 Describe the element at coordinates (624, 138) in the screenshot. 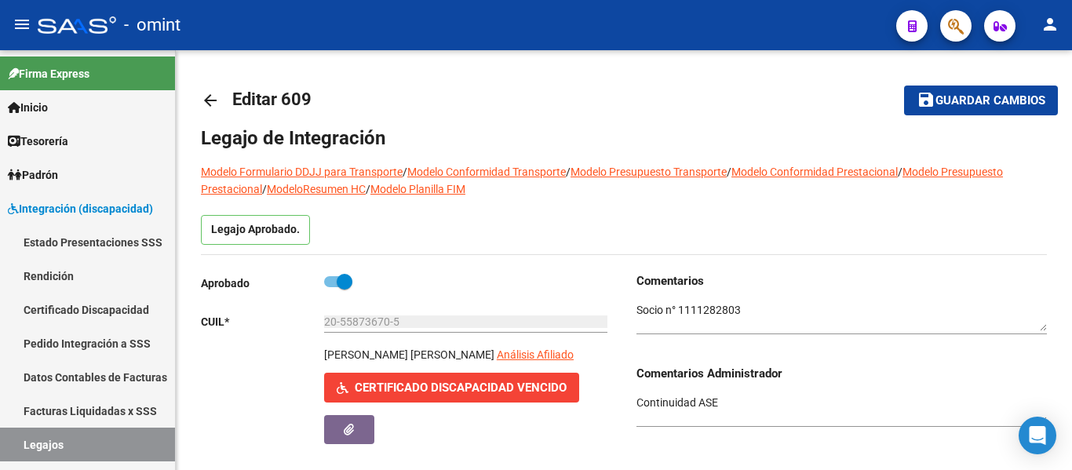

I see `h1: Legajo de Integración` at that location.